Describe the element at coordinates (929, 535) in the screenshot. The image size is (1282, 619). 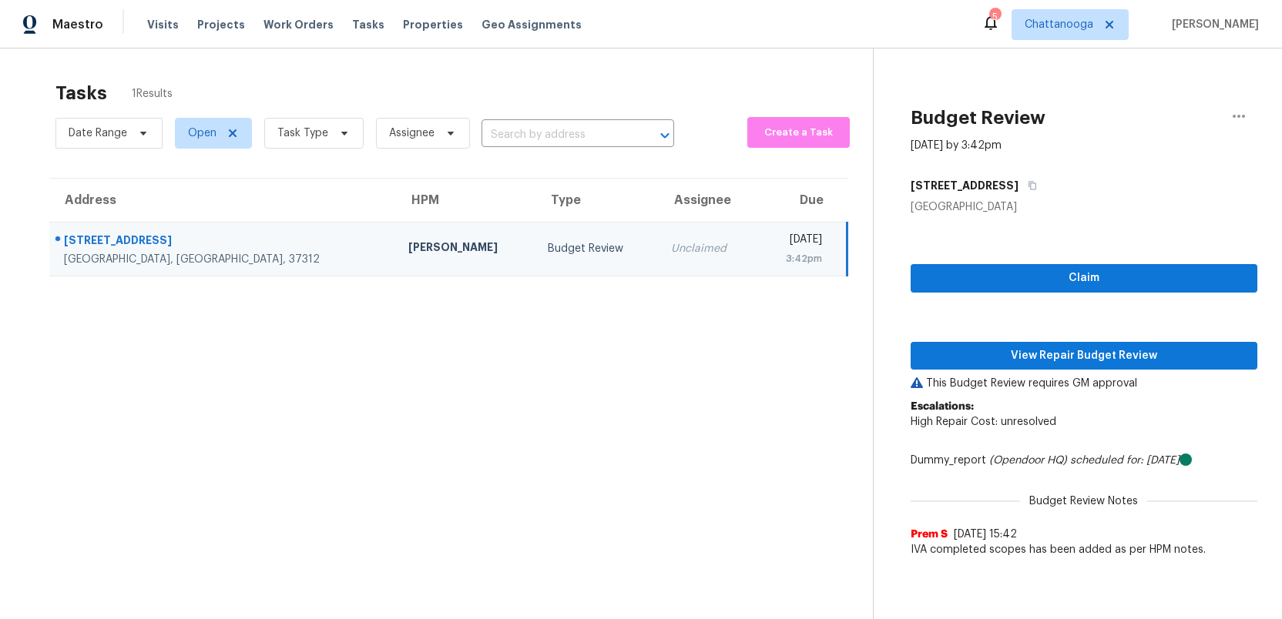
I see `span: Prem S` at that location.